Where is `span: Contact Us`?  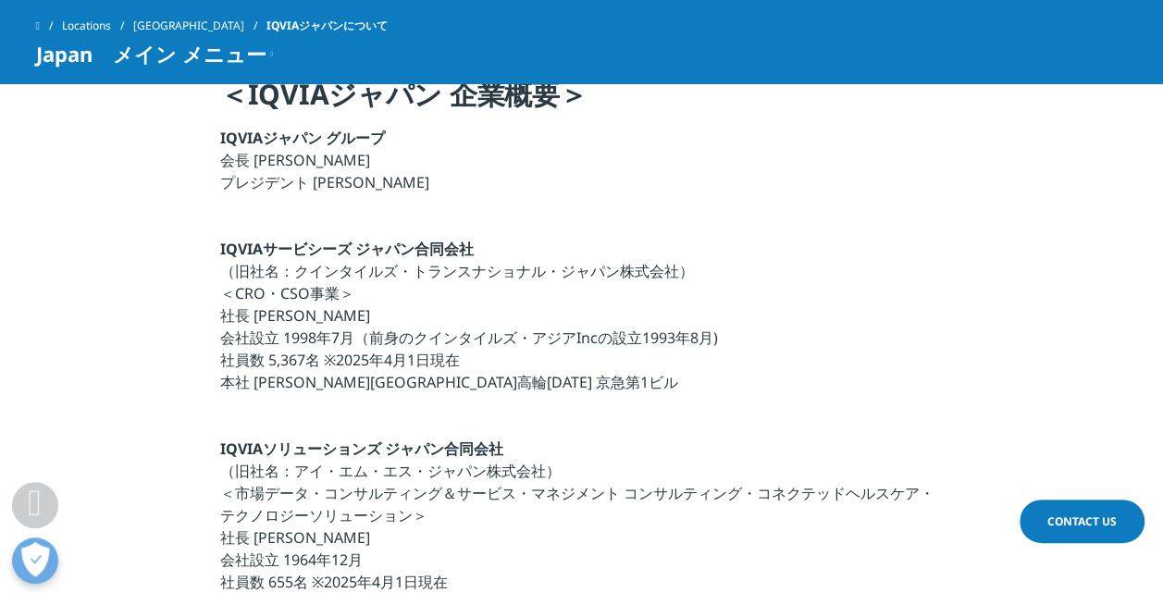 span: Contact Us is located at coordinates (1082, 521).